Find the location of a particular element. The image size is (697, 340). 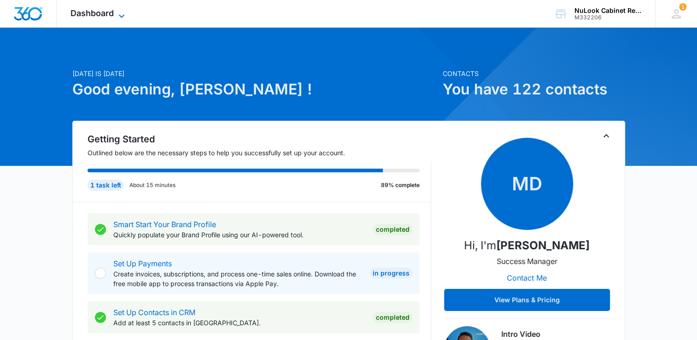

p: About 15 minutes is located at coordinates (152, 185).